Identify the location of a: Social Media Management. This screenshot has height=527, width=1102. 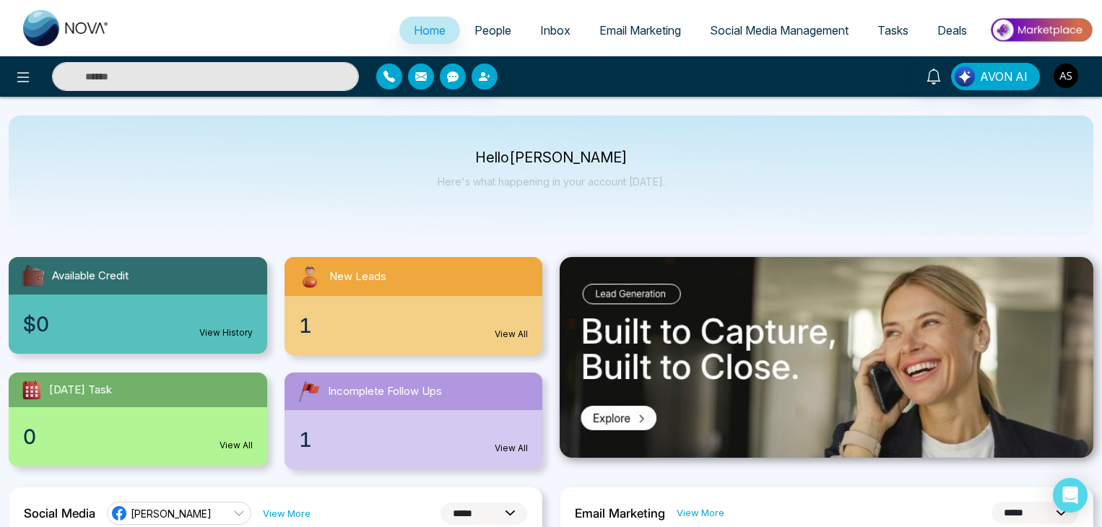
(779, 30).